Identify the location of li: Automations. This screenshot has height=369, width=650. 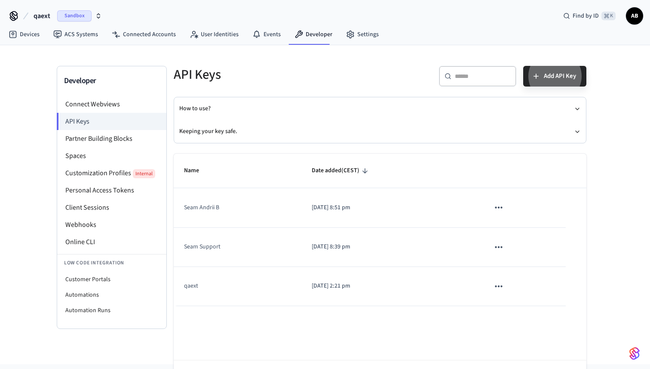
(112, 295).